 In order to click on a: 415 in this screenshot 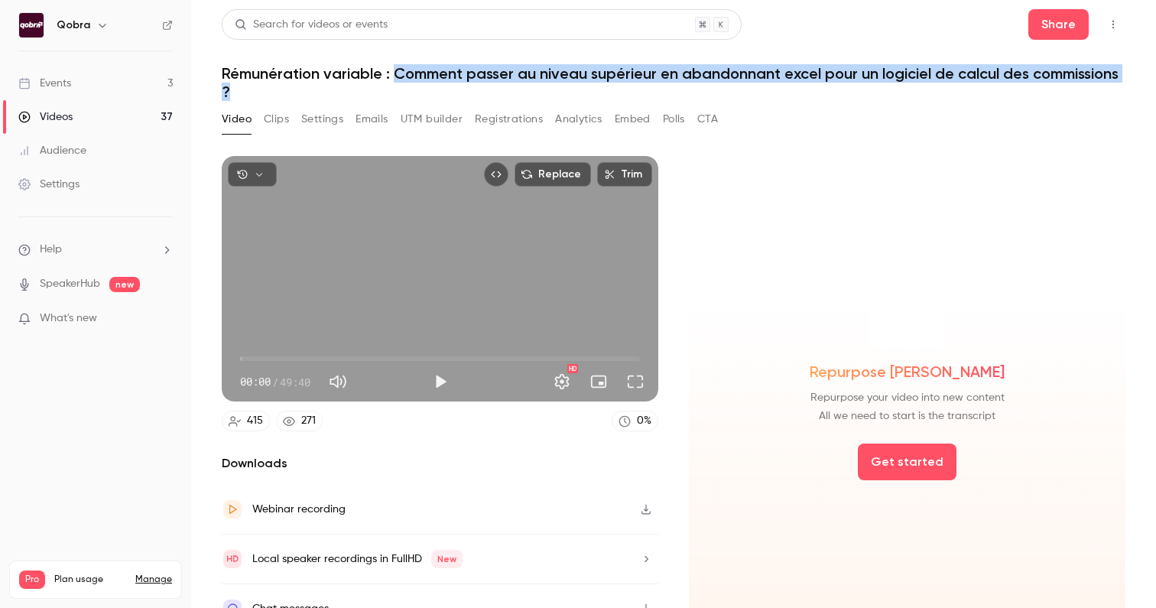, I will do `click(245, 421)`.